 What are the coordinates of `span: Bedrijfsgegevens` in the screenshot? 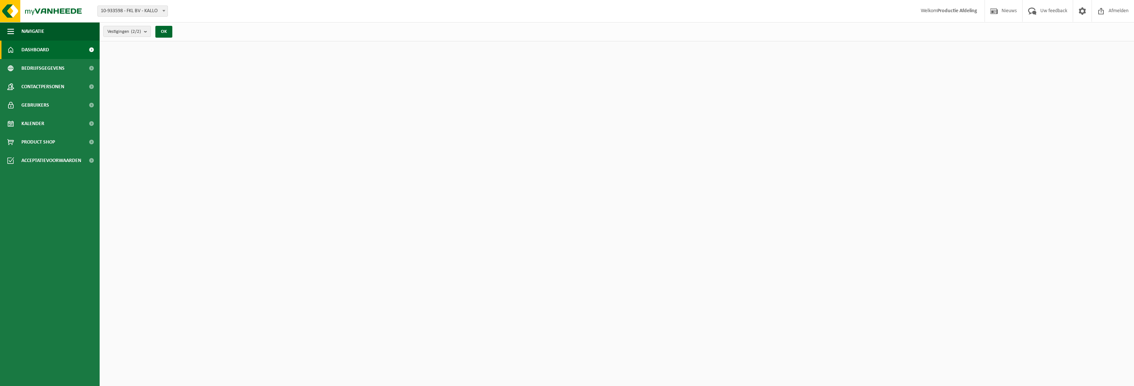 It's located at (43, 68).